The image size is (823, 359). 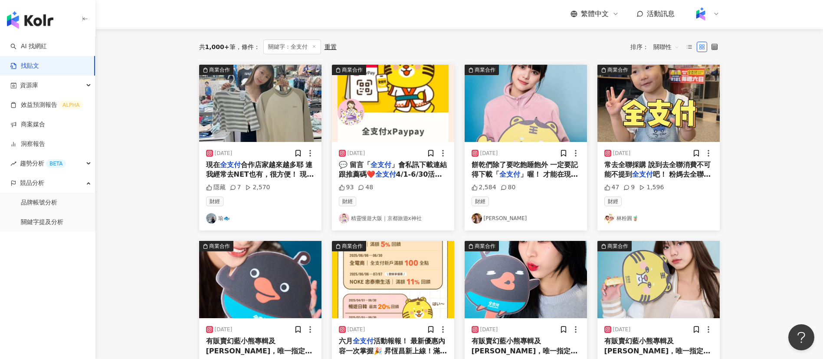 What do you see at coordinates (346, 341) in the screenshot?
I see `span: 六月` at bounding box center [346, 341].